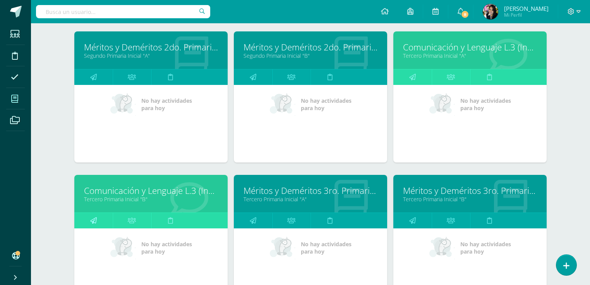  What do you see at coordinates (465, 14) in the screenshot?
I see `span: 8` at bounding box center [465, 14].